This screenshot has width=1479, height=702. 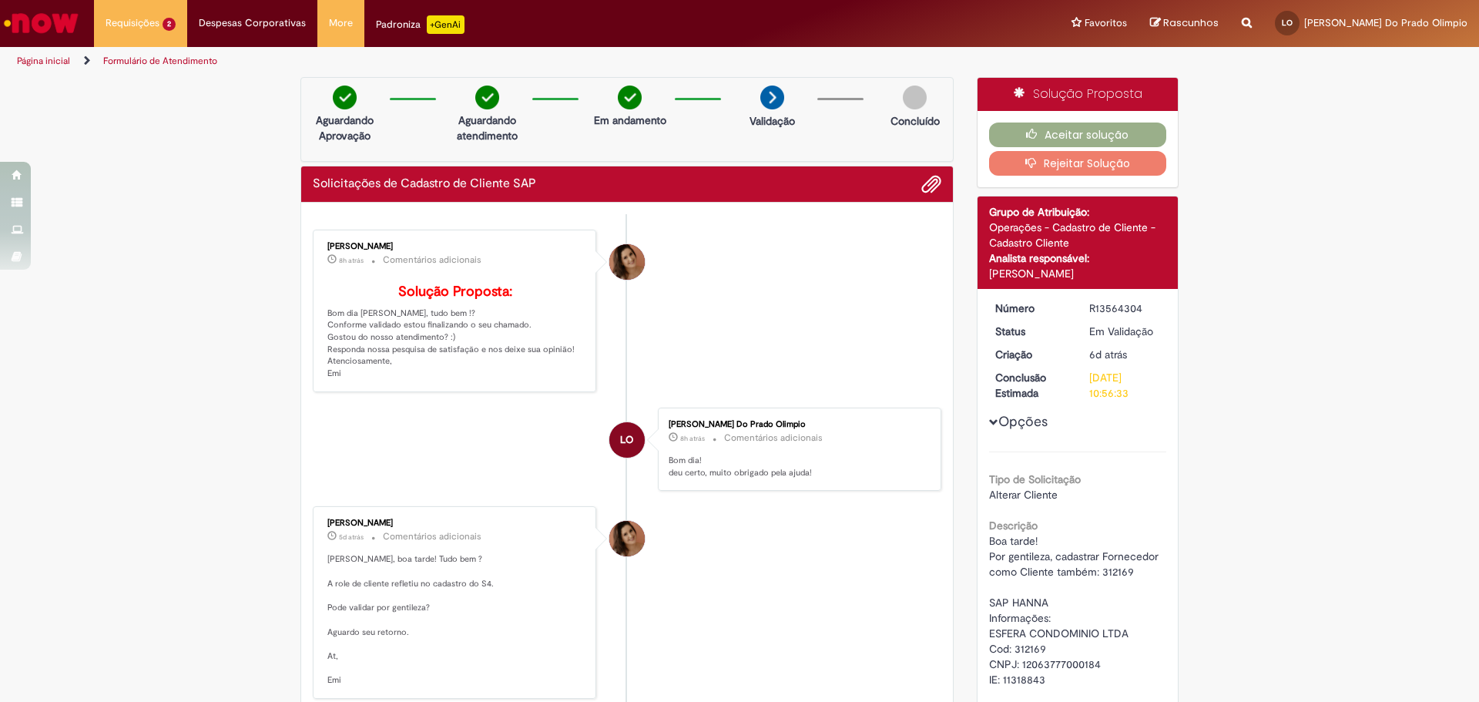 What do you see at coordinates (1108, 354) in the screenshot?
I see `span: 6d atrás` at bounding box center [1108, 354].